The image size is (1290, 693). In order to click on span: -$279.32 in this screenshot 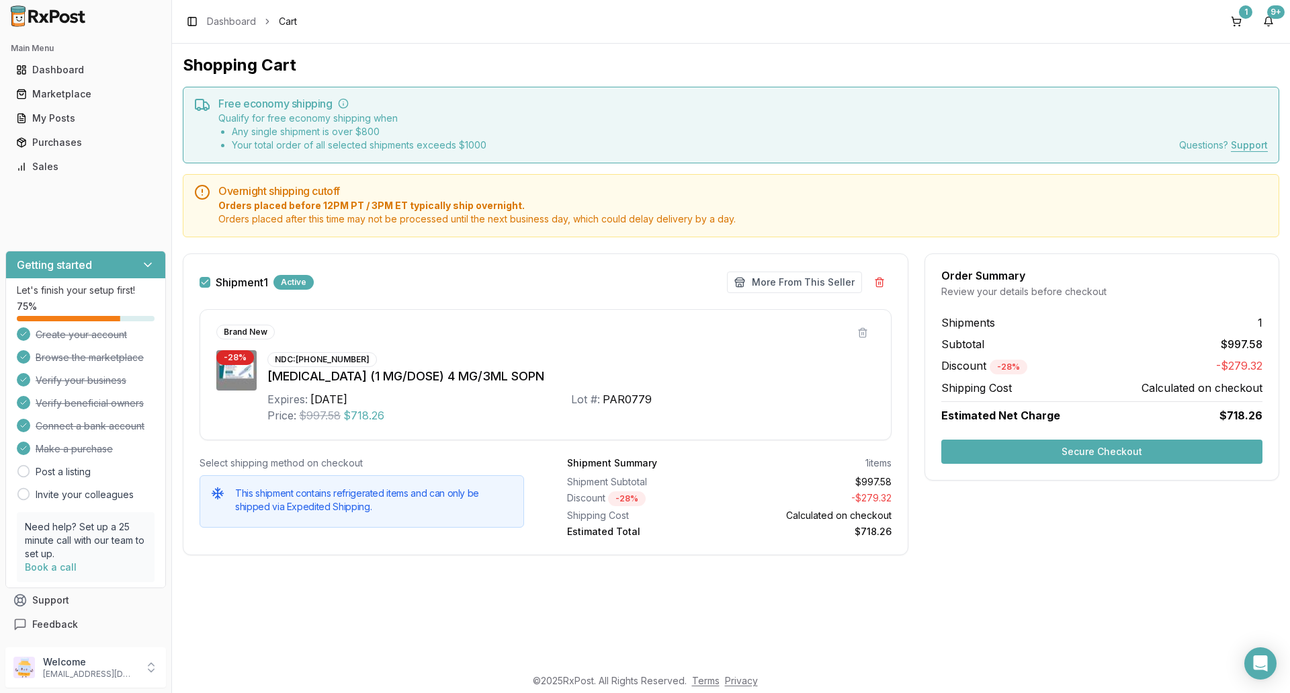, I will do `click(1239, 366)`.